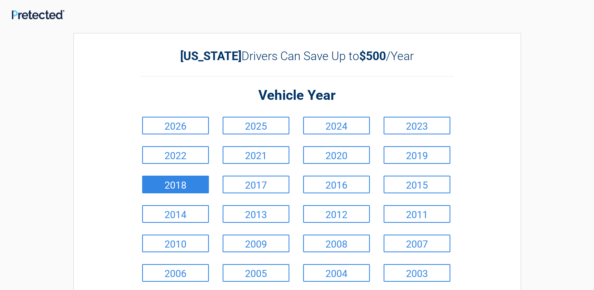 The width and height of the screenshot is (594, 290). Describe the element at coordinates (336, 214) in the screenshot. I see `a: 2012` at that location.